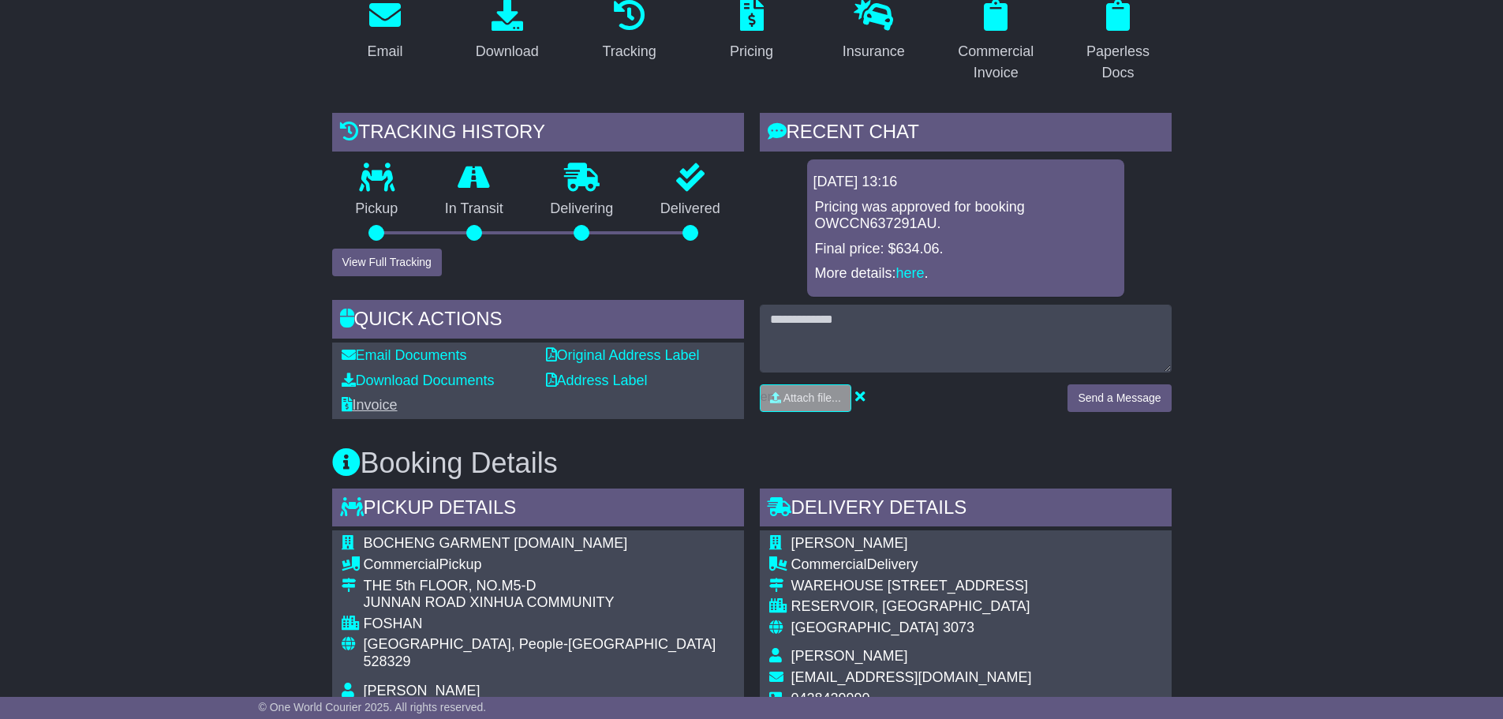 Image resolution: width=1503 pixels, height=719 pixels. I want to click on a: Invoice, so click(369, 405).